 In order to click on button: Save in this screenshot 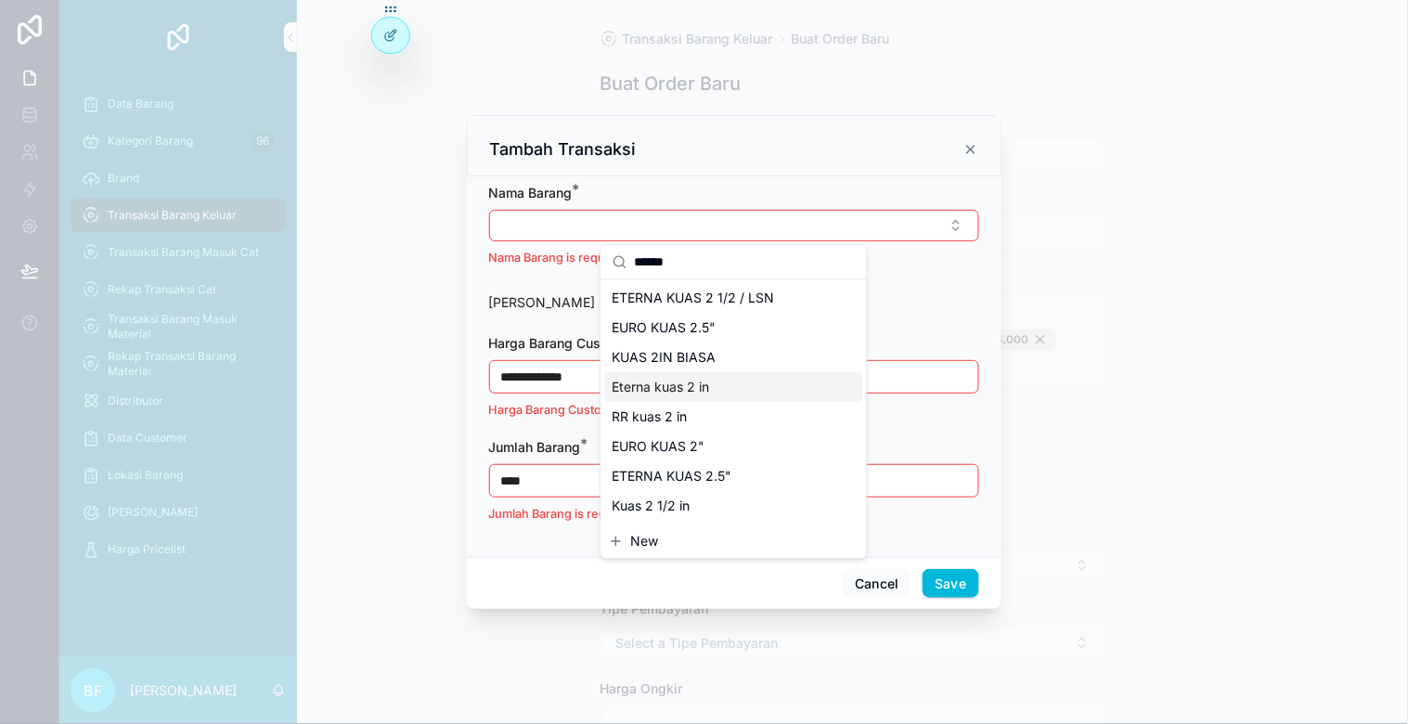, I will do `click(950, 584)`.